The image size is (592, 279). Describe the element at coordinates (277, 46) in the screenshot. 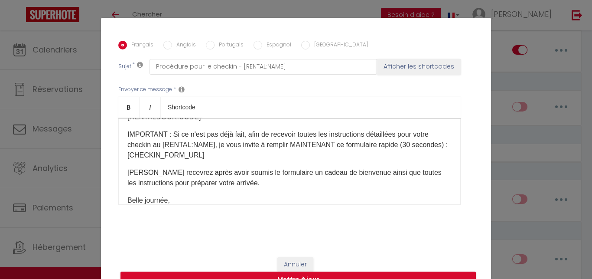

I see `label: Espagnol` at that location.